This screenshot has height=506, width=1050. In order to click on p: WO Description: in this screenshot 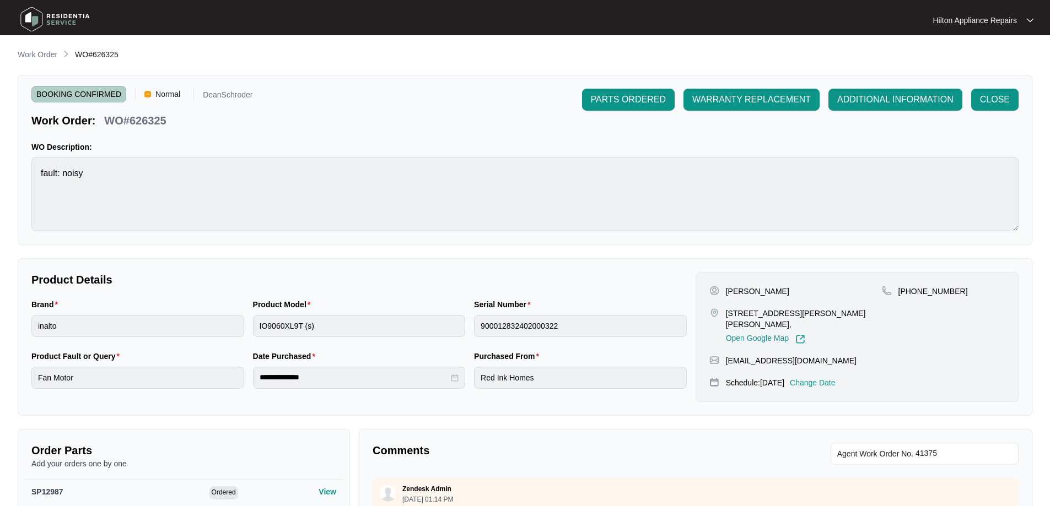, I will do `click(525, 147)`.